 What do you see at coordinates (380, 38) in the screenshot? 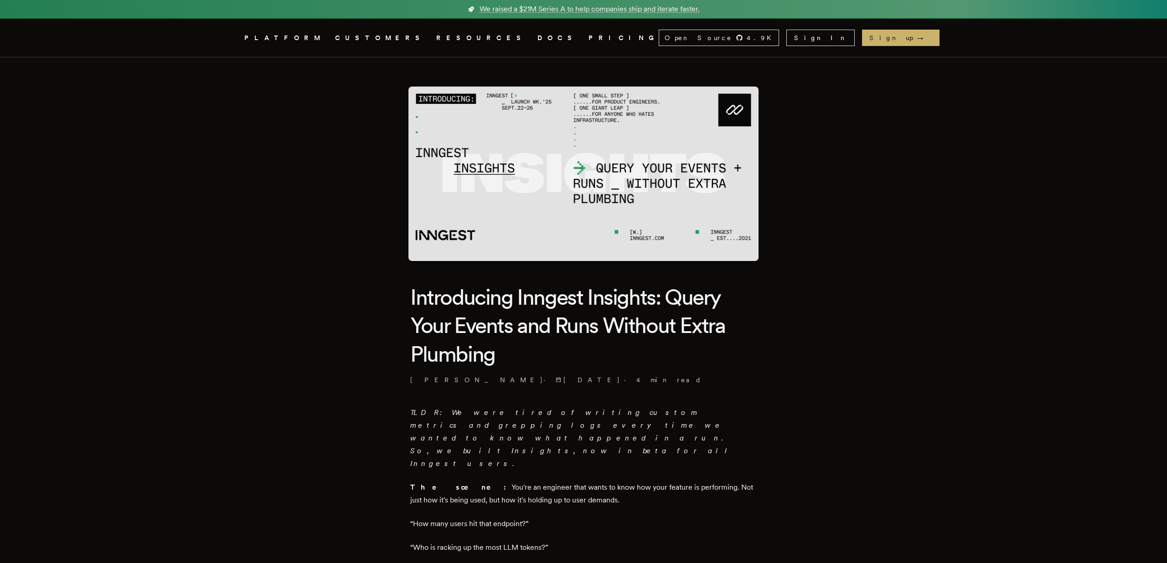
I see `a: CUSTOMERS` at bounding box center [380, 38].